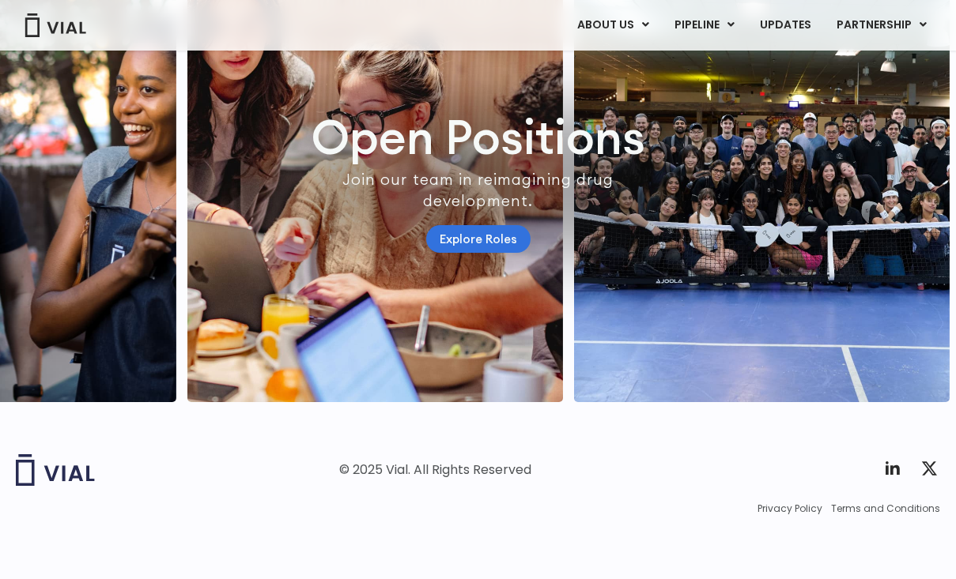 Image resolution: width=956 pixels, height=579 pixels. Describe the element at coordinates (55, 25) in the screenshot. I see `img: Vial Logo` at that location.